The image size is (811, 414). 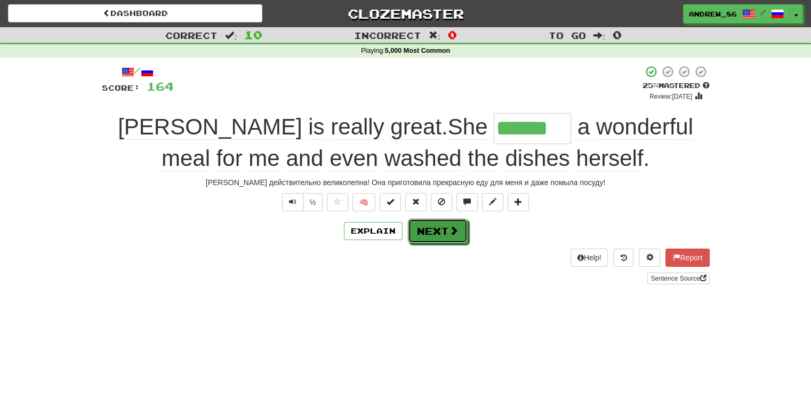 I want to click on button: Ignore sentence (alt+i), so click(x=442, y=202).